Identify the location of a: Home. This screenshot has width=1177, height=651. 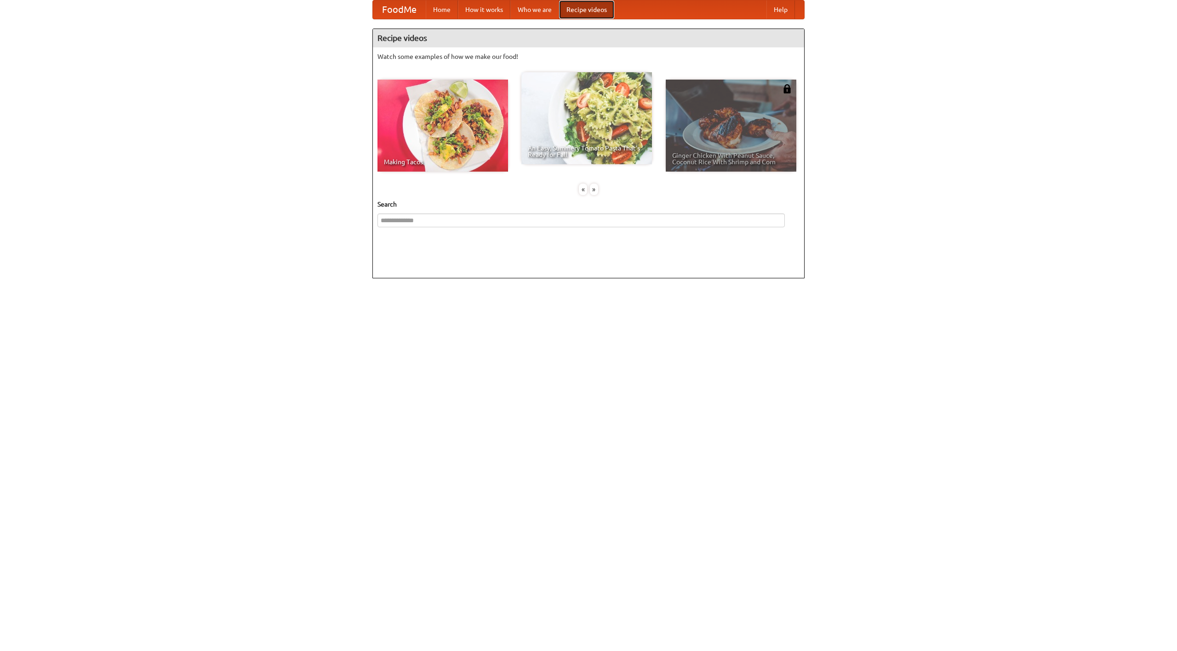
(442, 10).